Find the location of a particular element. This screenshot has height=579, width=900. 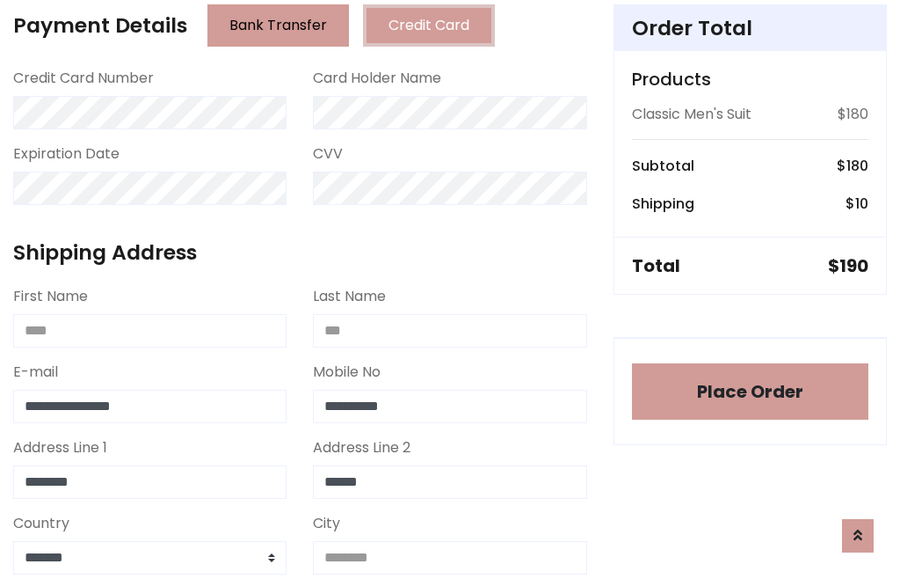

label: Mobile No is located at coordinates (346, 372).